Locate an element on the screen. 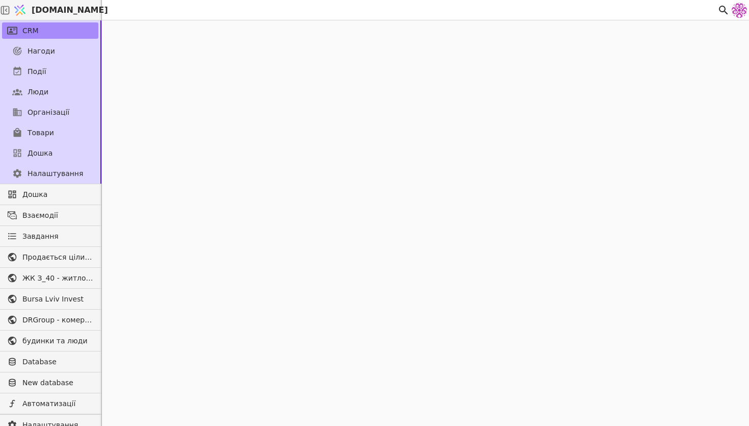 The image size is (749, 426). span: Товари is located at coordinates (41, 133).